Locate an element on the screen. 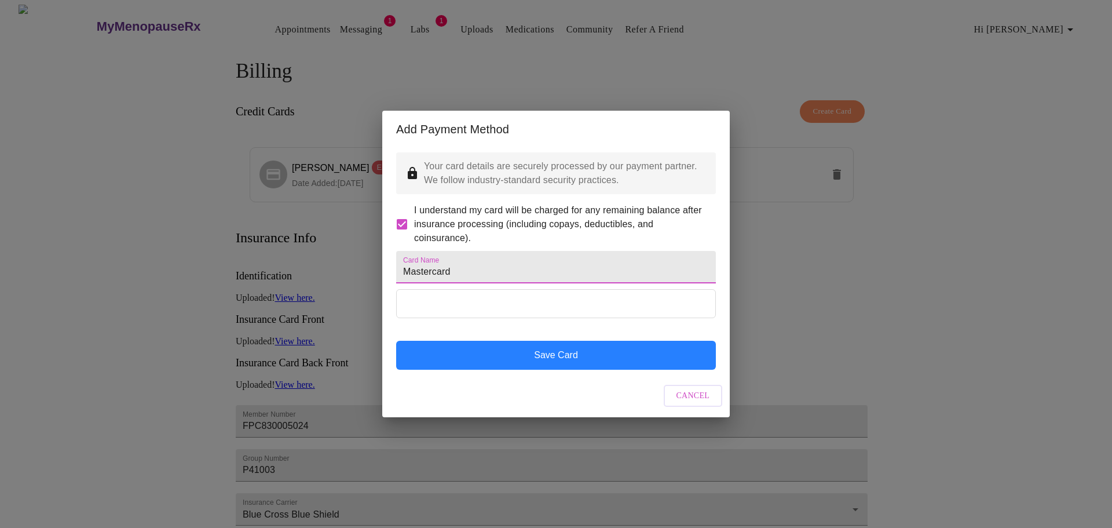  button: Cancel is located at coordinates (693, 396).